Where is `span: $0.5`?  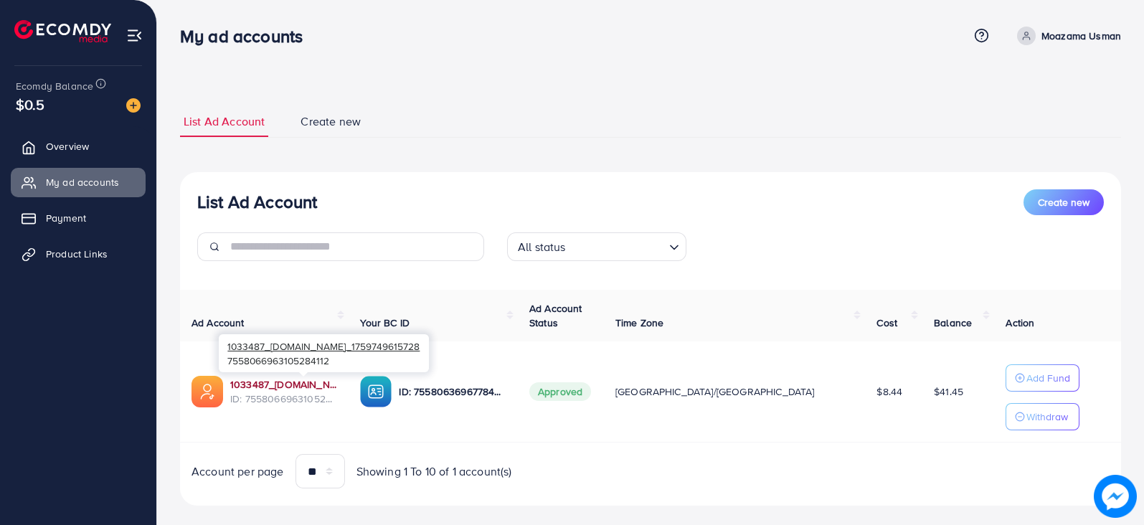
span: $0.5 is located at coordinates (30, 104).